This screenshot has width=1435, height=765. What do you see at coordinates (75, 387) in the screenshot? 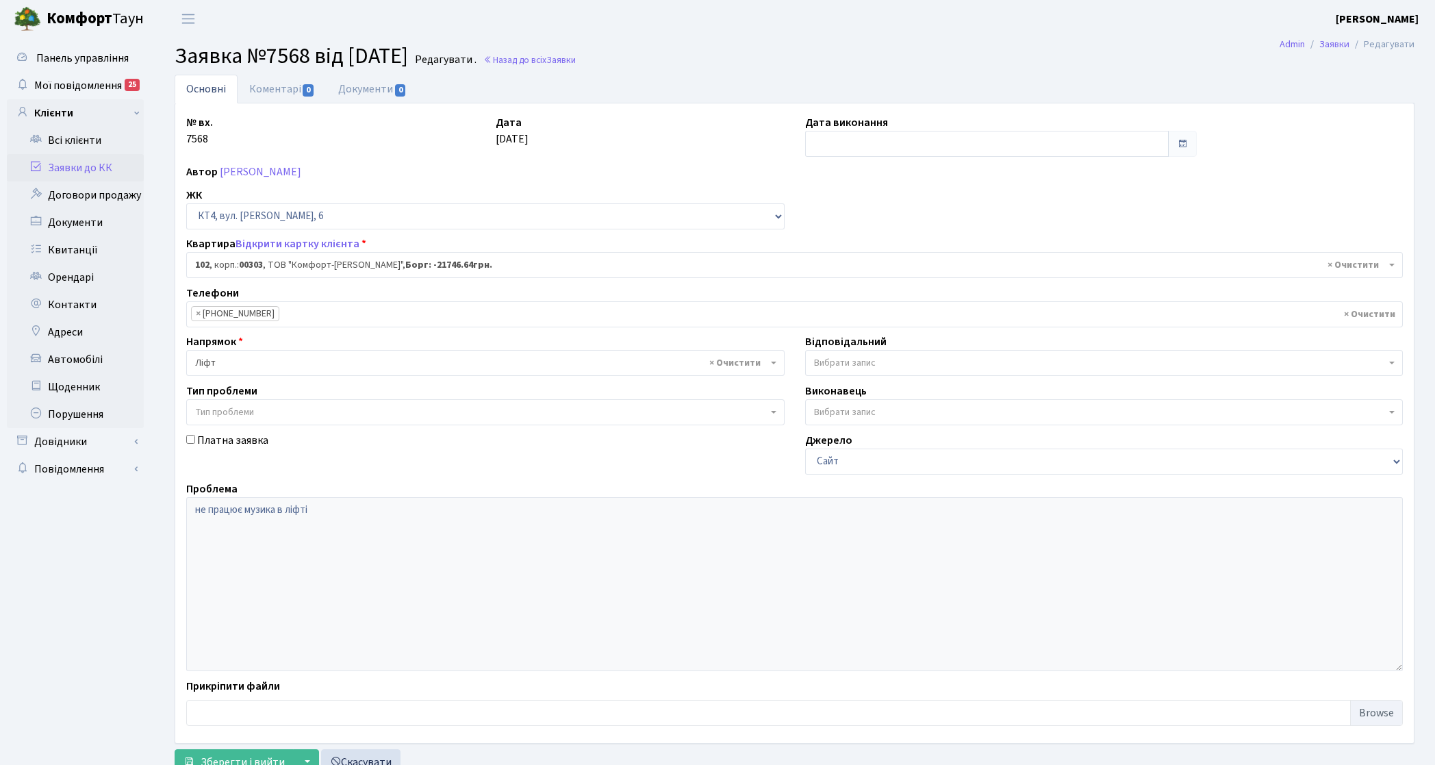
I see `a: Щоденник` at bounding box center [75, 387].